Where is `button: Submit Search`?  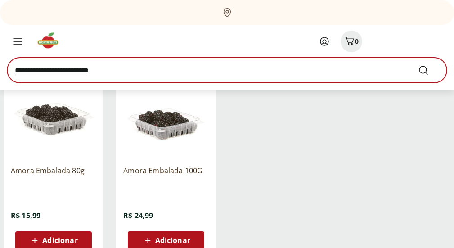
button: Submit Search is located at coordinates (429, 70).